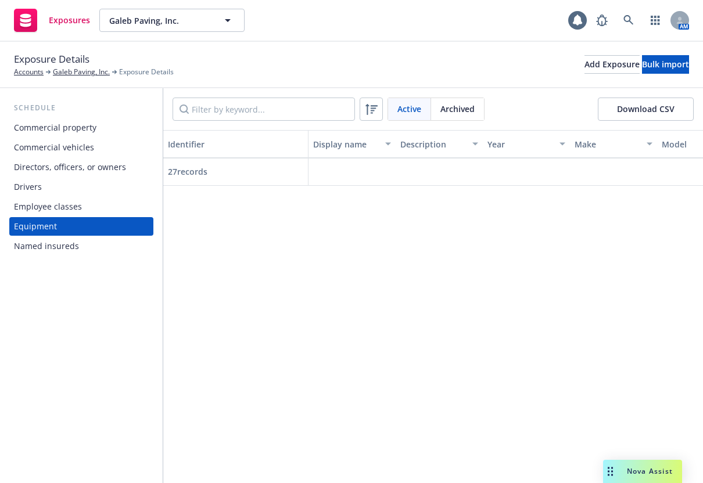  What do you see at coordinates (81, 207) in the screenshot?
I see `a: Employee classes` at bounding box center [81, 207].